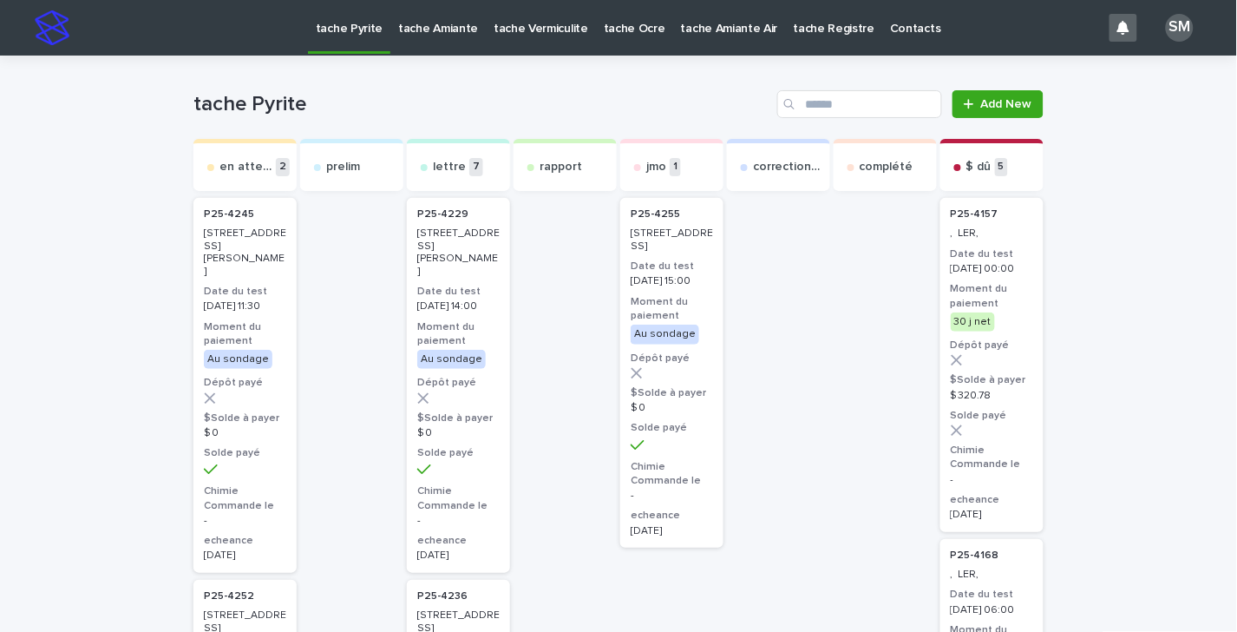  Describe the element at coordinates (443, 214) in the screenshot. I see `p: P25-4229` at that location.